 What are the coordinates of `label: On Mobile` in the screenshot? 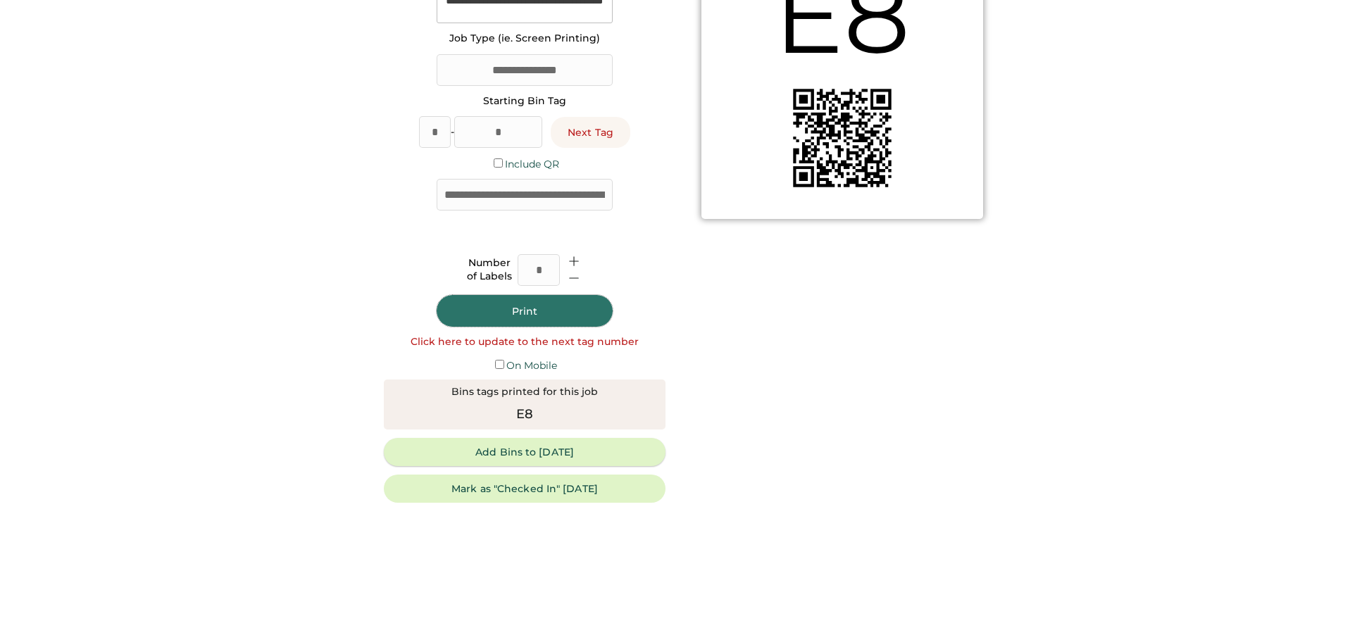 It's located at (532, 365).